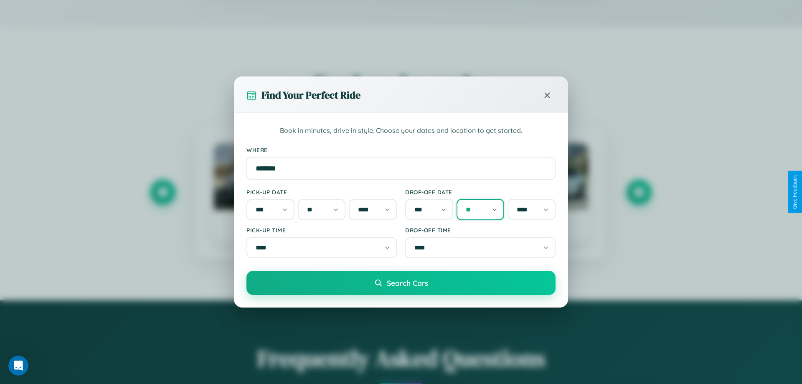  Describe the element at coordinates (401, 131) in the screenshot. I see `p: Book in minutes, drive in style. Choose your dates and location to get started.` at that location.